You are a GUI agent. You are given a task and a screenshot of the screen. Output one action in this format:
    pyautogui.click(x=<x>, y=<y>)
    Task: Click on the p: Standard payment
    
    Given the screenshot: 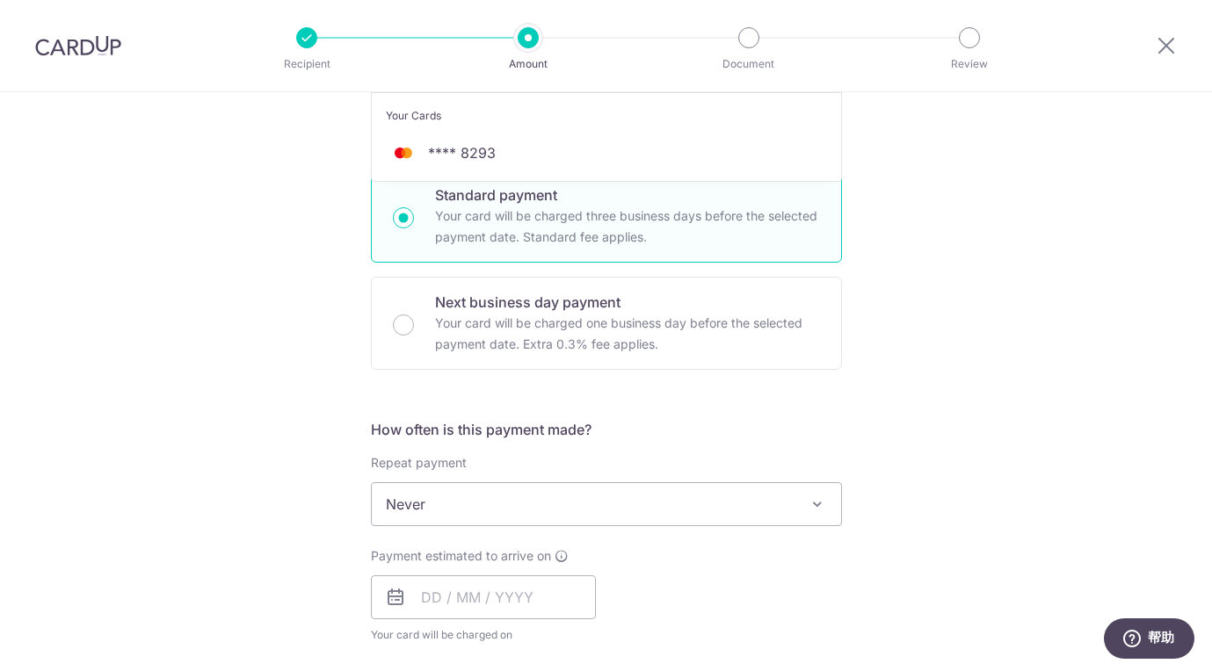 What is the action you would take?
    pyautogui.click(x=627, y=195)
    